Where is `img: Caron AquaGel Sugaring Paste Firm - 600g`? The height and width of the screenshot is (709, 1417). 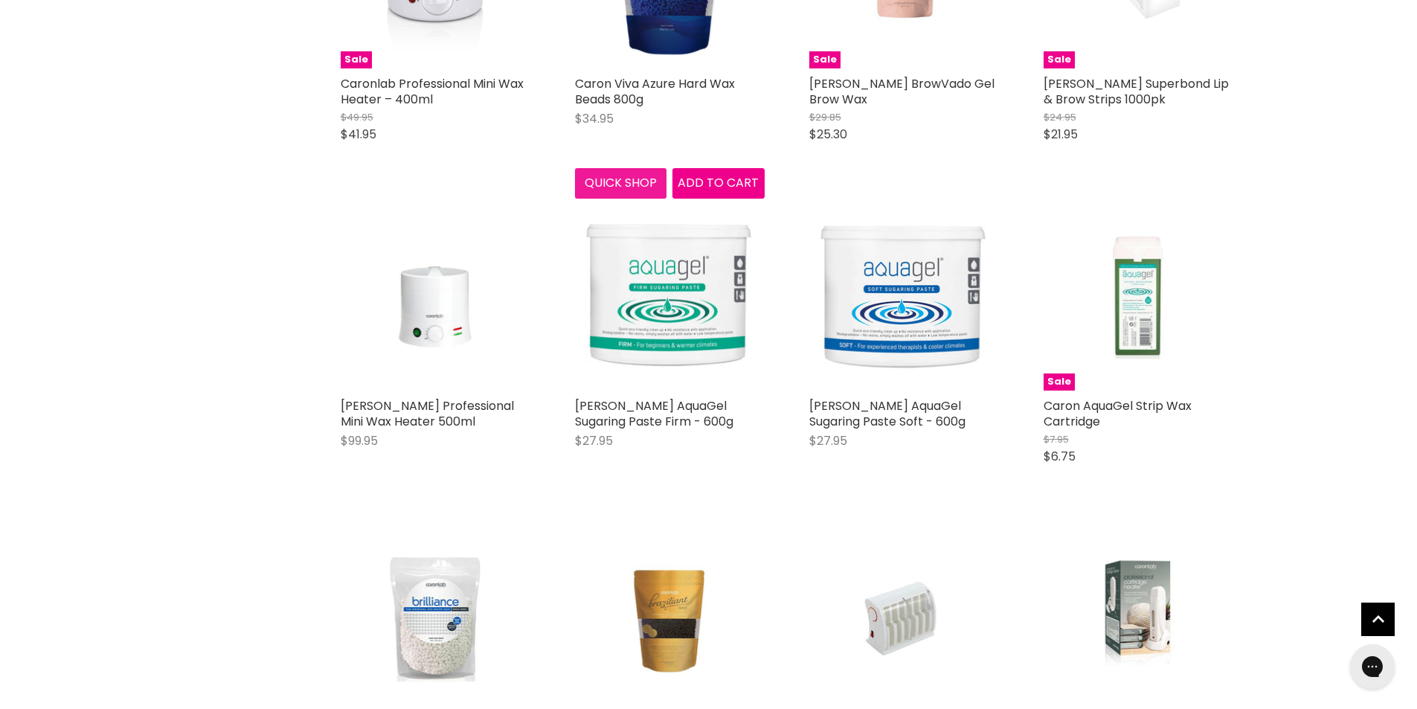 img: Caron AquaGel Sugaring Paste Firm - 600g is located at coordinates (670, 296).